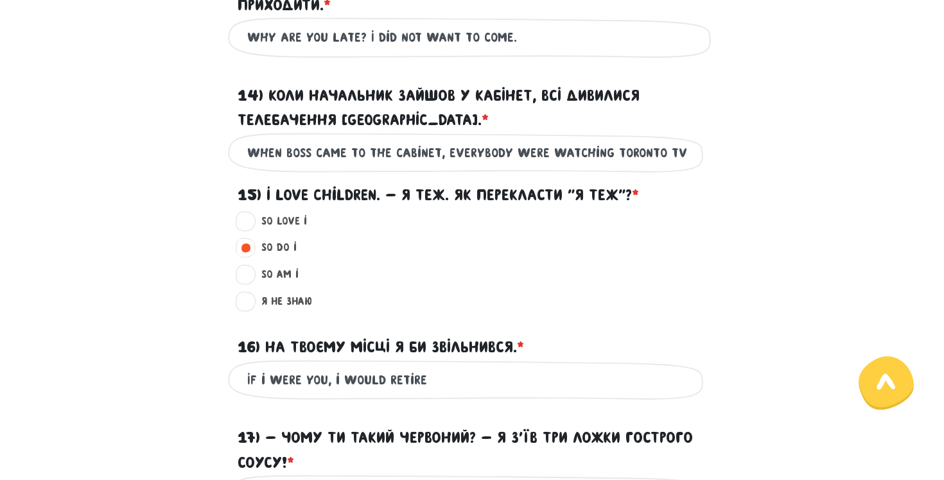  What do you see at coordinates (281, 302) in the screenshot?
I see `label: Я не знаю` at bounding box center [281, 302].